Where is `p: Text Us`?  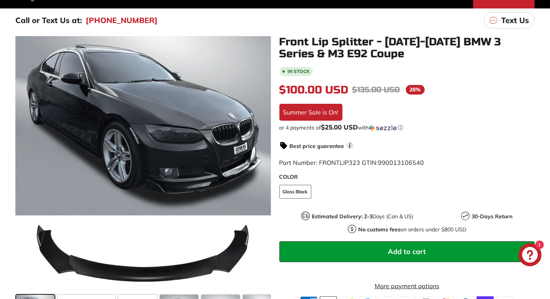 p: Text Us is located at coordinates (515, 20).